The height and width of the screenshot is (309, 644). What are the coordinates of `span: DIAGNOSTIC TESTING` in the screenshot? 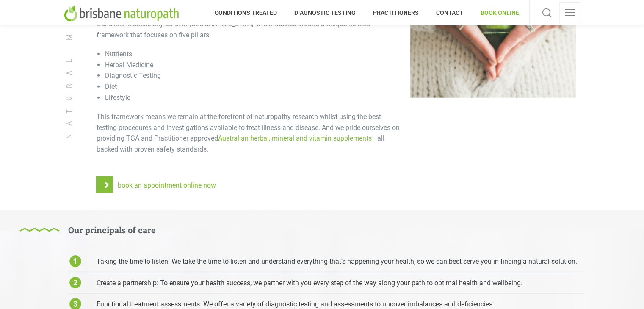 It's located at (325, 13).